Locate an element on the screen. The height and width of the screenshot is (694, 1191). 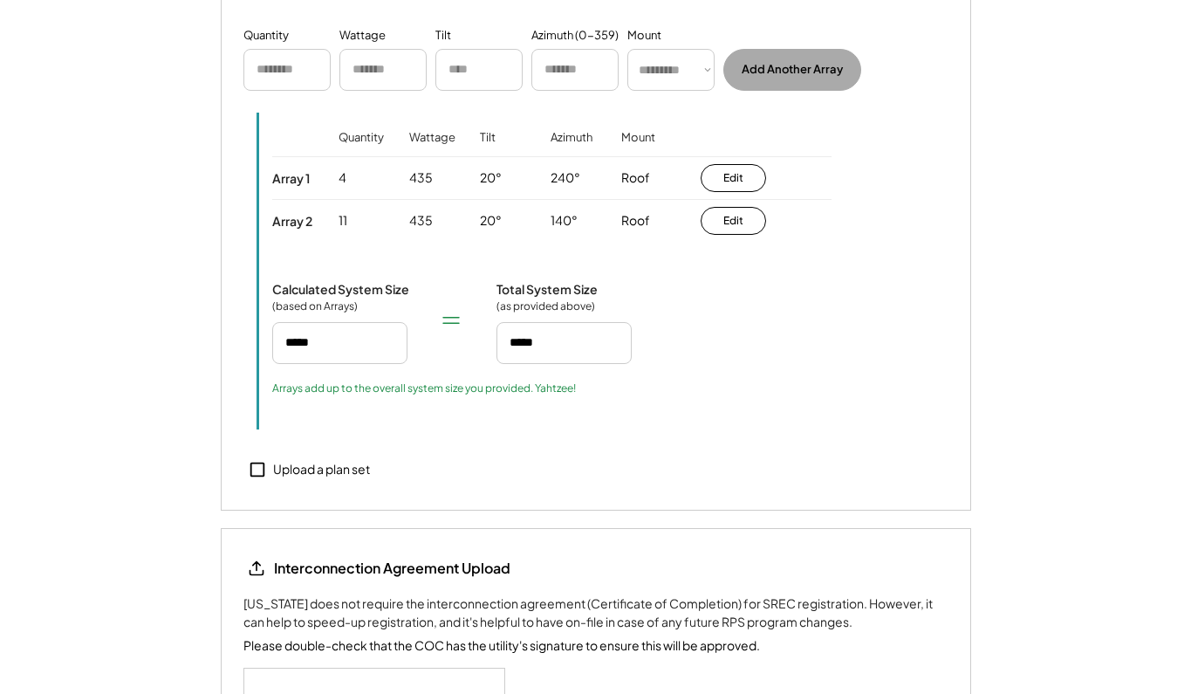
div: (based on Arrays) is located at coordinates (316, 306).